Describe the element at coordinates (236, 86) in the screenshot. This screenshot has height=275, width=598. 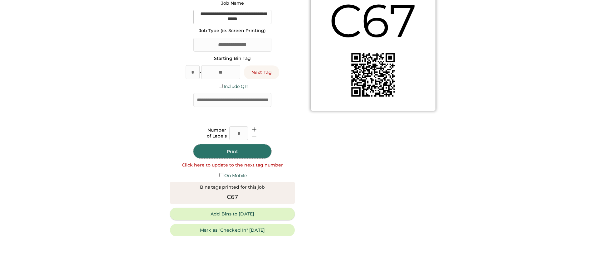
I see `label: Include QR` at that location.